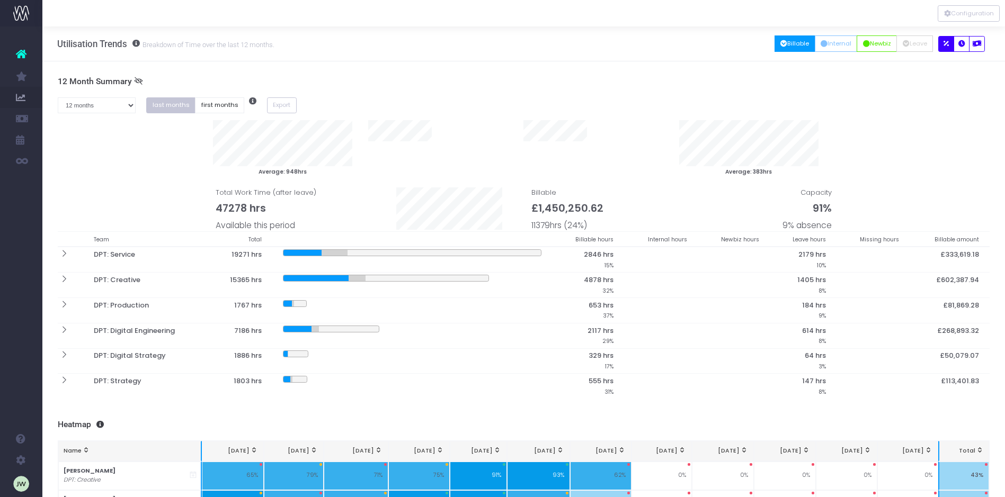 This screenshot has width=1005, height=497. Describe the element at coordinates (964, 451) in the screenshot. I see `th: Total: activate to sort column ascending` at that location.